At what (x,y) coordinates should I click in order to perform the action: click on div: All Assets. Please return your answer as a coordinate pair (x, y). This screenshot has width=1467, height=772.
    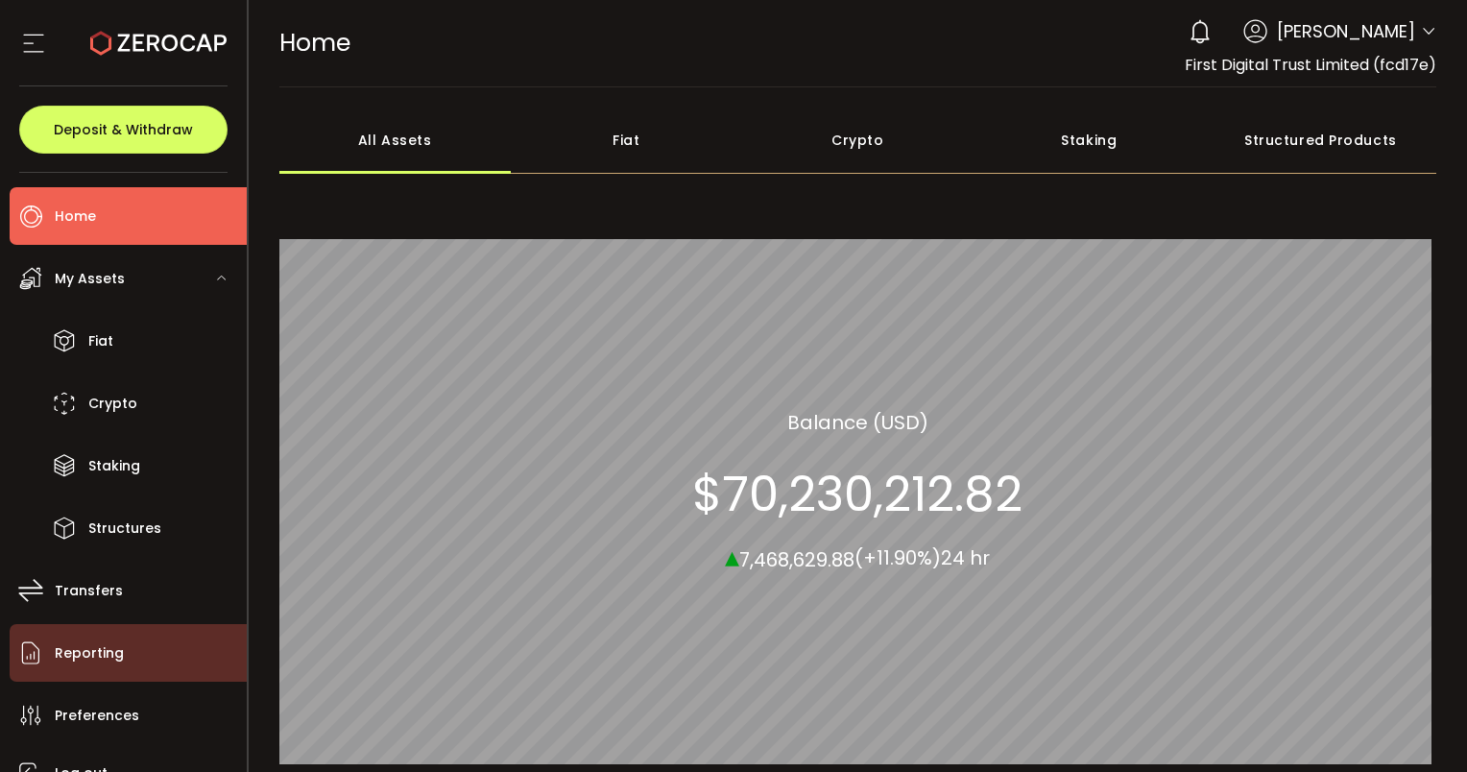
    Looking at the image, I should click on (395, 140).